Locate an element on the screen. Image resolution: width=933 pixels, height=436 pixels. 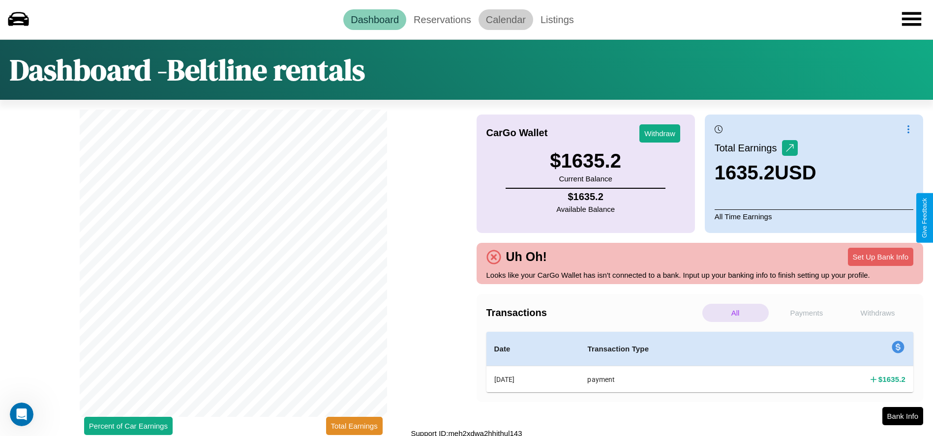
p: All is located at coordinates (736, 313).